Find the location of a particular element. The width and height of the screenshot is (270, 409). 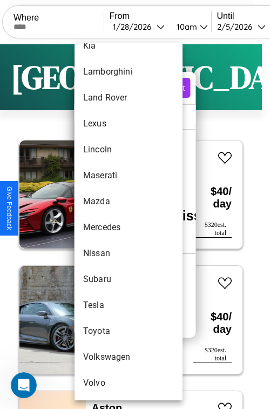

li: Maserati is located at coordinates (129, 176).